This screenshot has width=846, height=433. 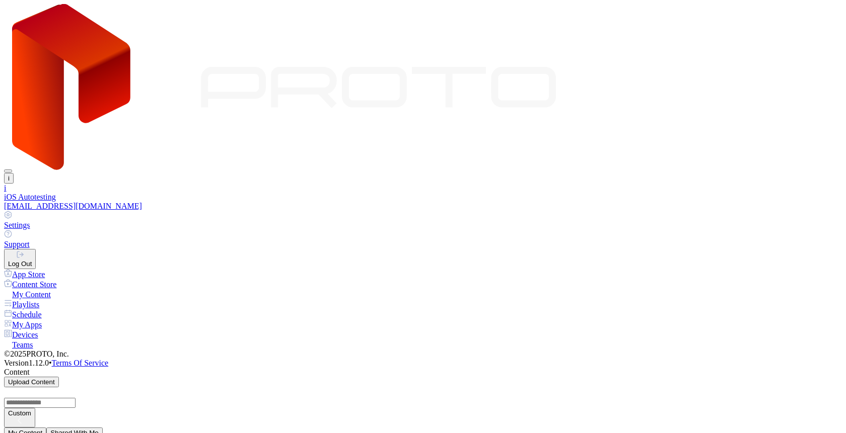 I want to click on div: Content, so click(x=423, y=373).